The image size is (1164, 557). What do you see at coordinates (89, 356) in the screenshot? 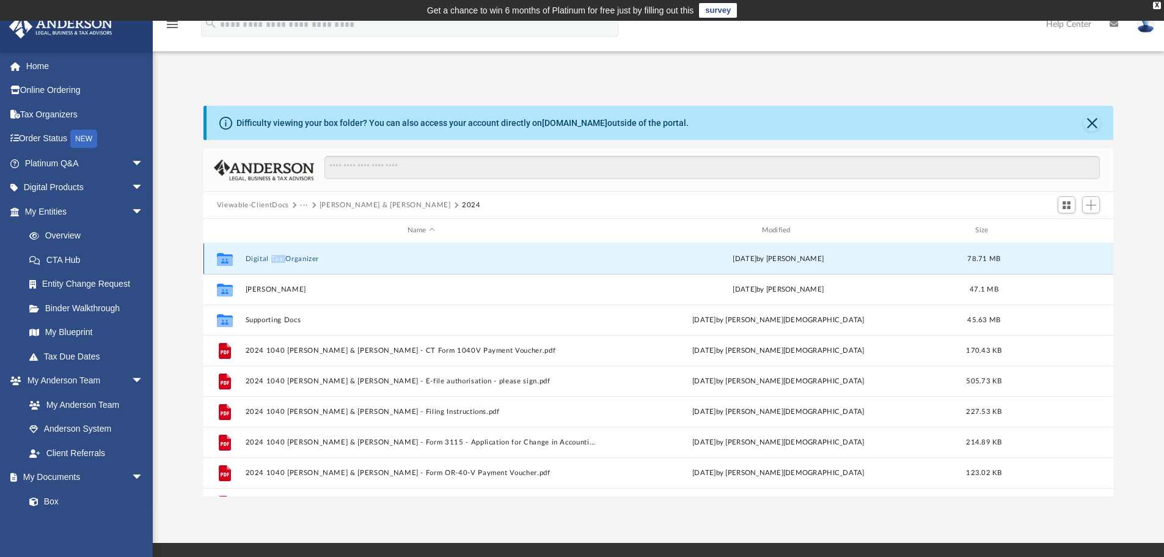
I see `a: Tax Due Dates` at bounding box center [89, 356].